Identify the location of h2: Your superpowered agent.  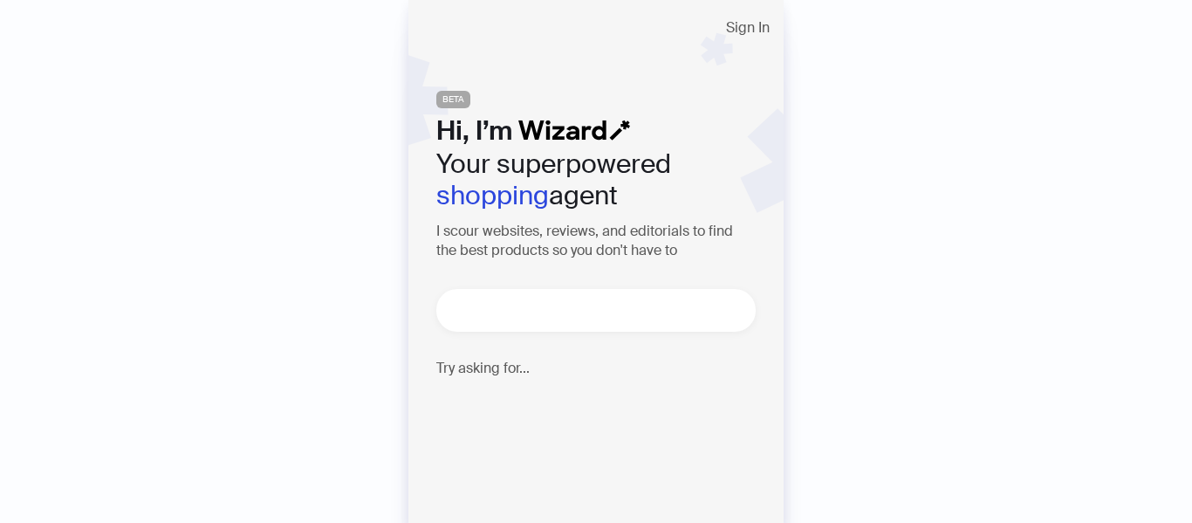
(596, 180).